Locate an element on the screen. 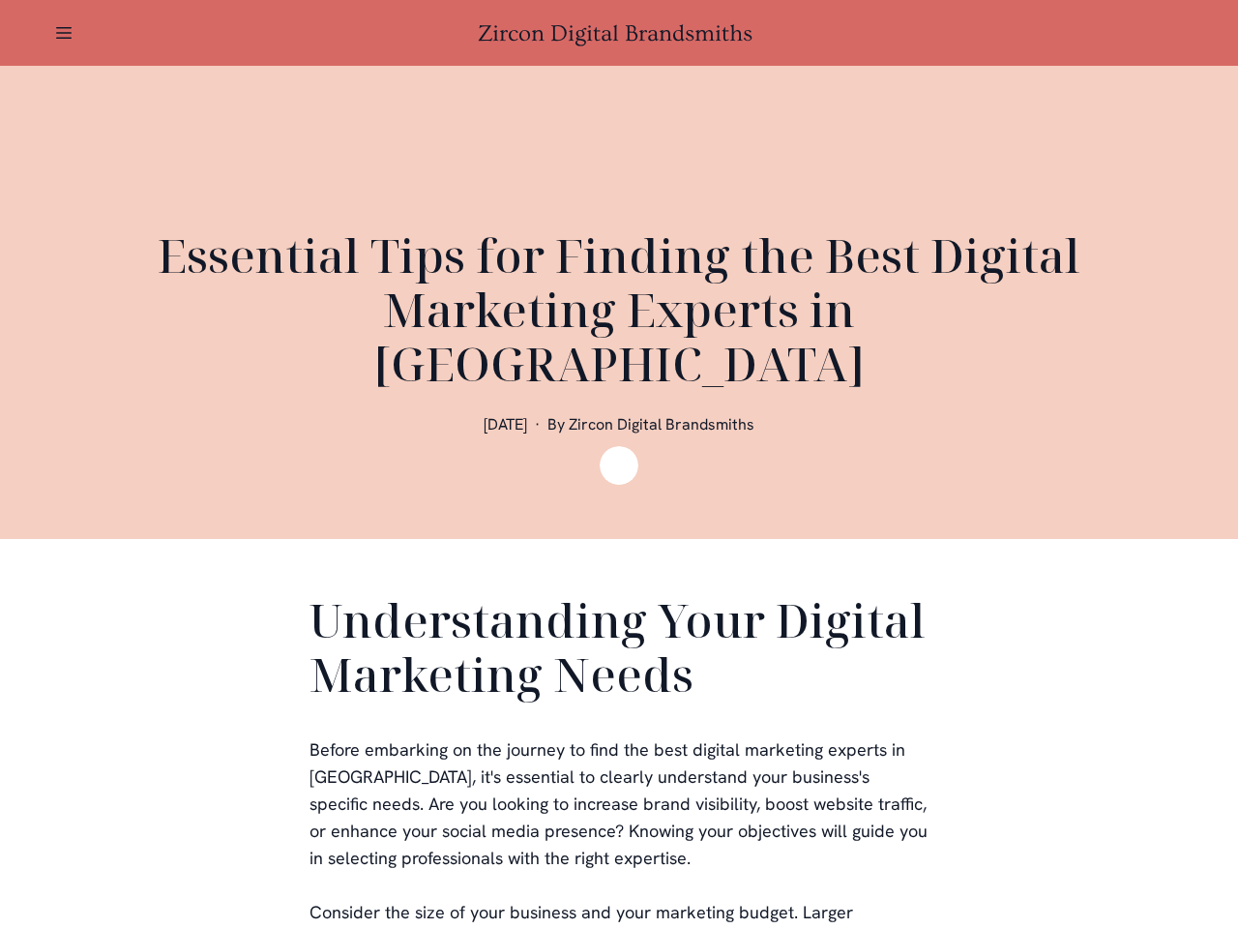 The image size is (1238, 929). span: By Zircon Digital Brandsmiths is located at coordinates (651, 424).